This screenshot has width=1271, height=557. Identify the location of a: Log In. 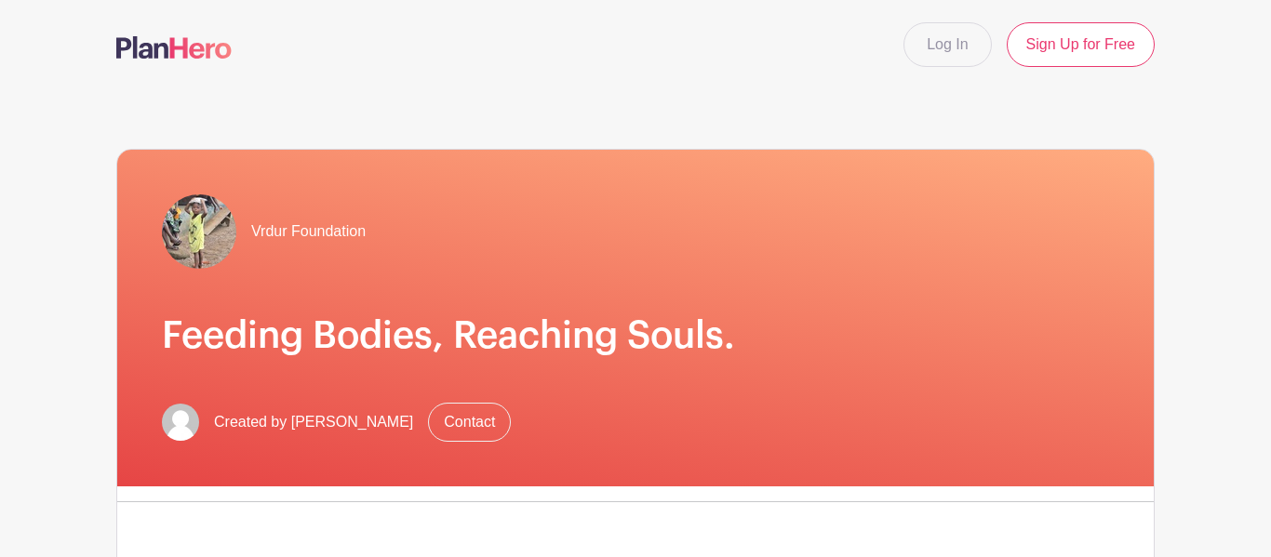
(947, 45).